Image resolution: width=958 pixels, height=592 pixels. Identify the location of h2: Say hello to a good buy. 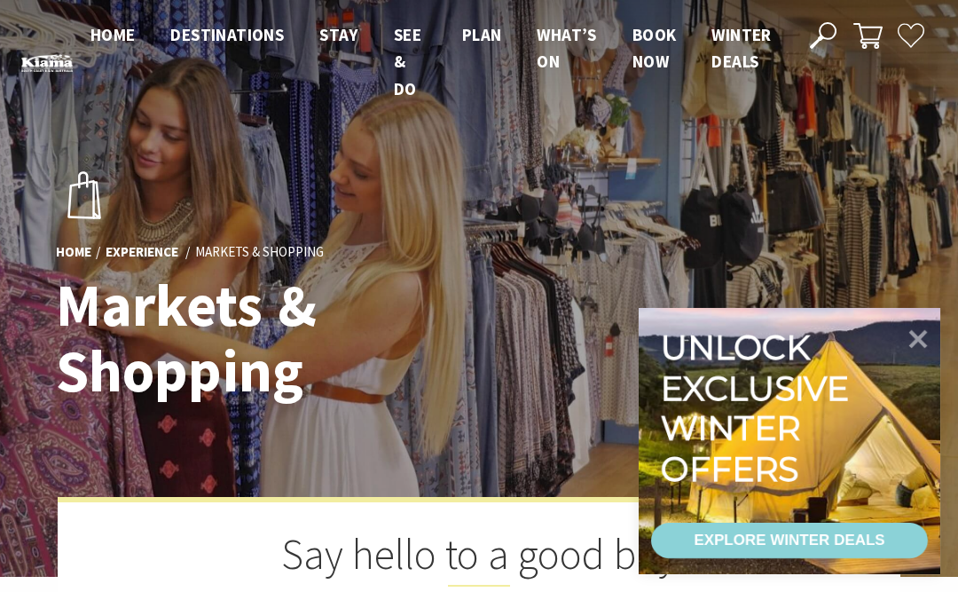
(479, 557).